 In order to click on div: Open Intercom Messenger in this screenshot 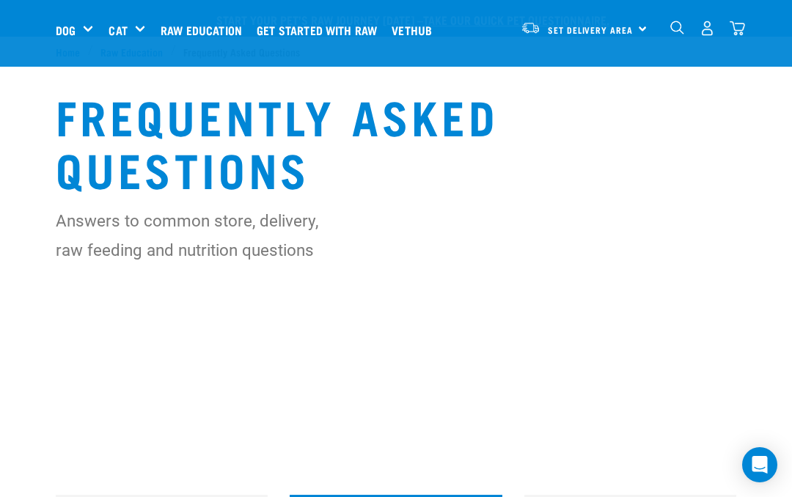, I will do `click(759, 465)`.